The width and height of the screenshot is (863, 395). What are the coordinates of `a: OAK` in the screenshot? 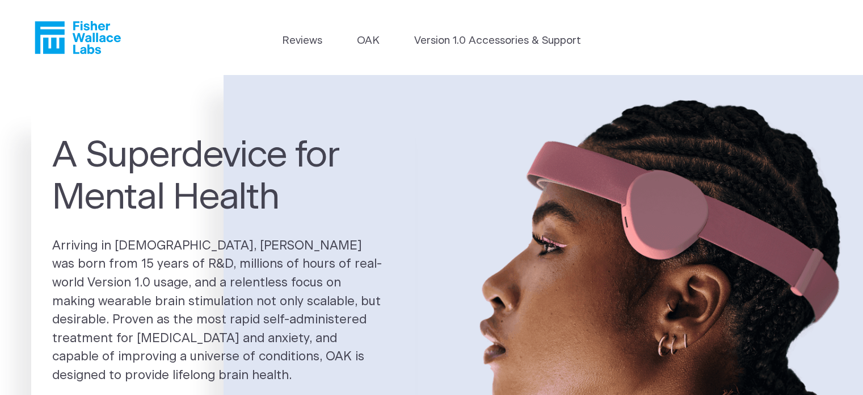 It's located at (368, 41).